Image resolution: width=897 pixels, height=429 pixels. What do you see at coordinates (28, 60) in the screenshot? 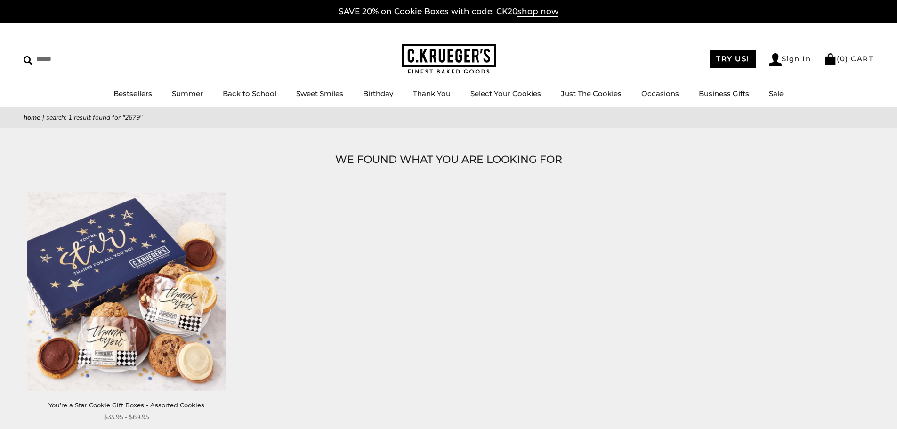
I see `img: Search` at bounding box center [28, 60].